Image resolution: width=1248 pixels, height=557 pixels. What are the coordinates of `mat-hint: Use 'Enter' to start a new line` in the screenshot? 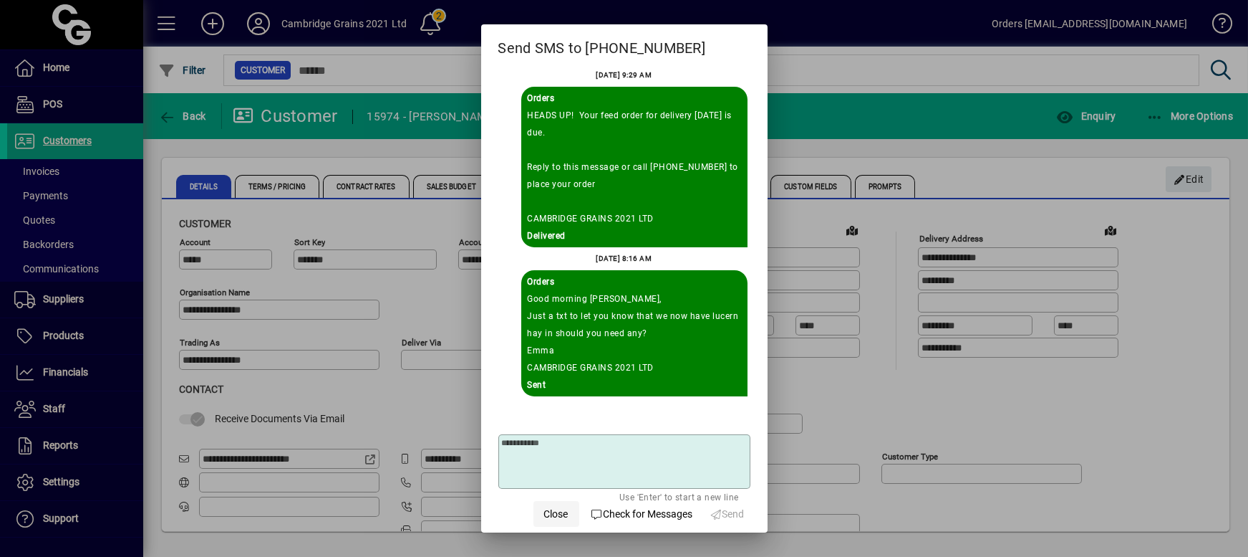 It's located at (679, 496).